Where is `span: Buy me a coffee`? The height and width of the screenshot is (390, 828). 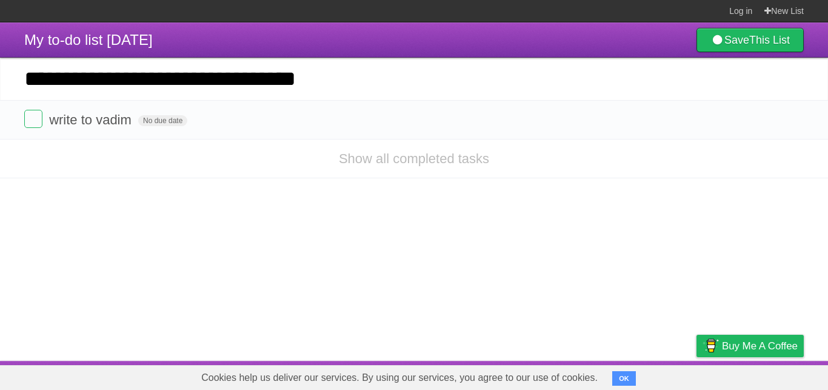
span: Buy me a coffee is located at coordinates (759, 345).